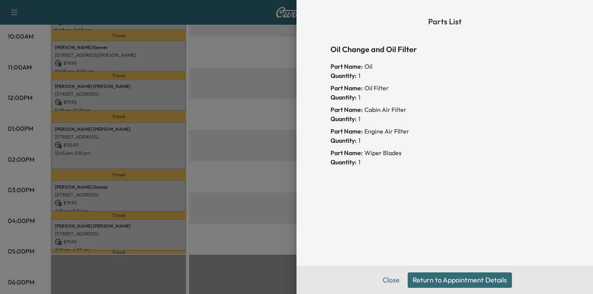 This screenshot has height=294, width=593. Describe the element at coordinates (391, 280) in the screenshot. I see `button: Close` at that location.